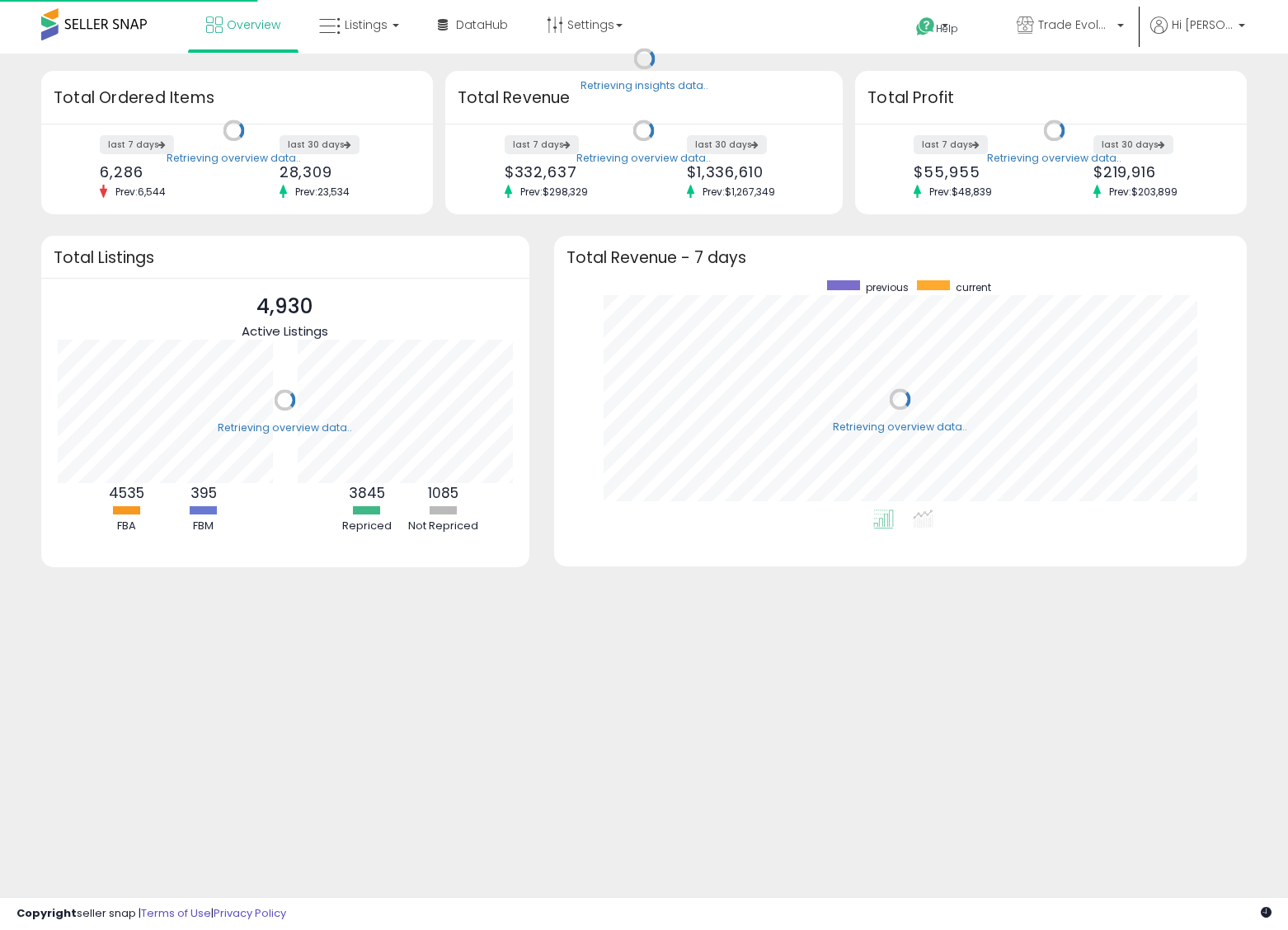 The height and width of the screenshot is (930, 1288). Describe the element at coordinates (482, 24) in the screenshot. I see `span: DataHub` at that location.